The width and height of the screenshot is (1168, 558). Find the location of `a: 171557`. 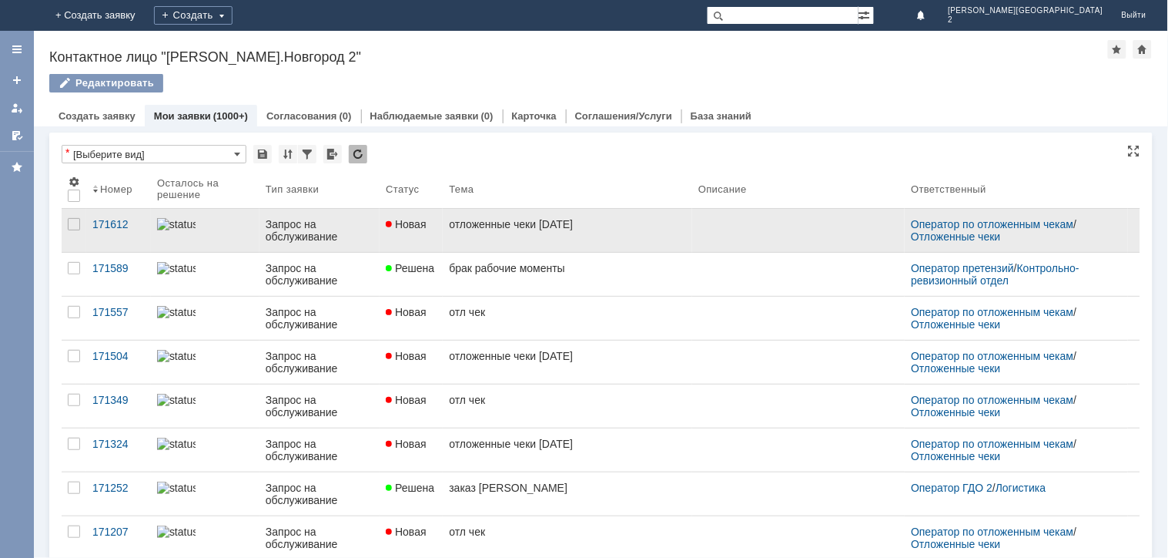

a: 171557 is located at coordinates (119, 318).